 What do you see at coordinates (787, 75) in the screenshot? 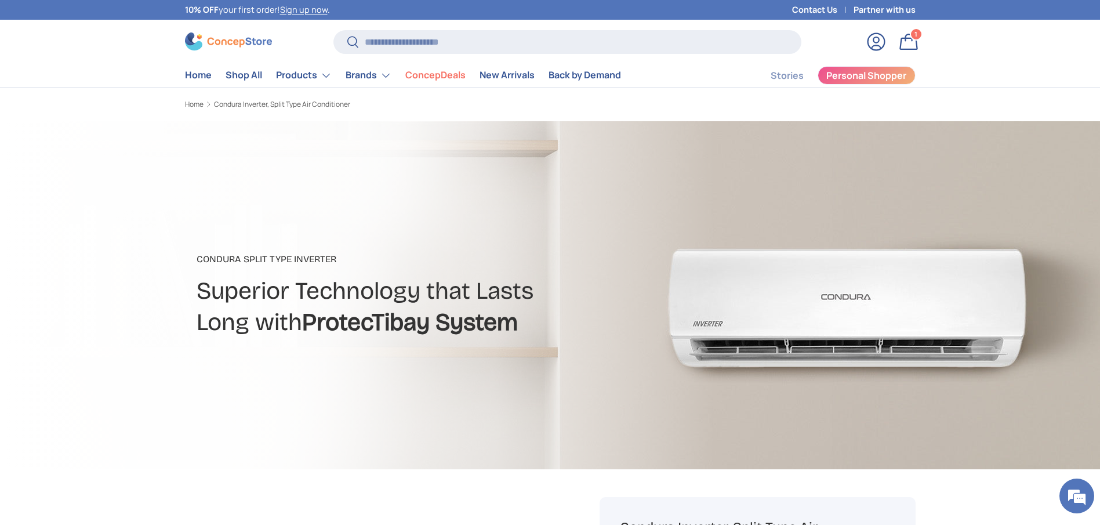
I see `a: Stories` at bounding box center [787, 75].